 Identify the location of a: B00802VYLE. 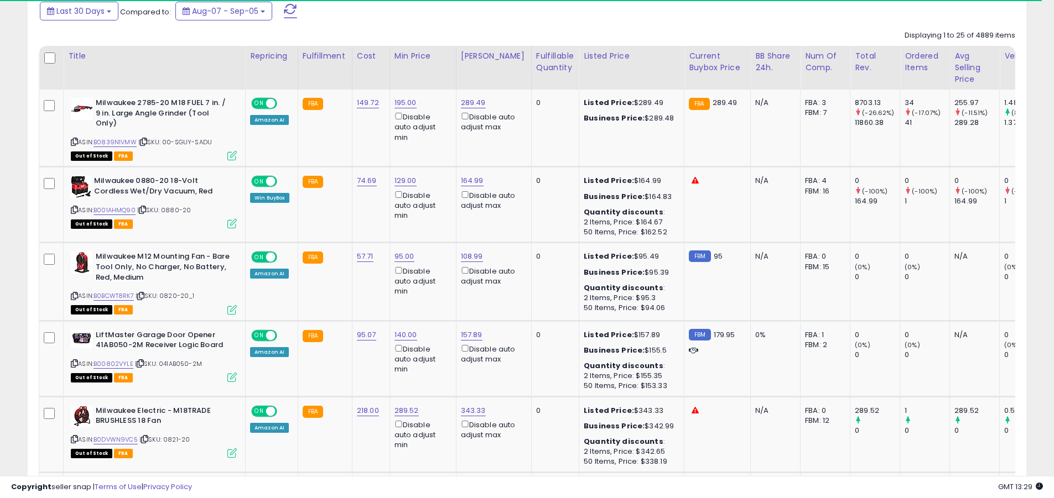
(113, 364).